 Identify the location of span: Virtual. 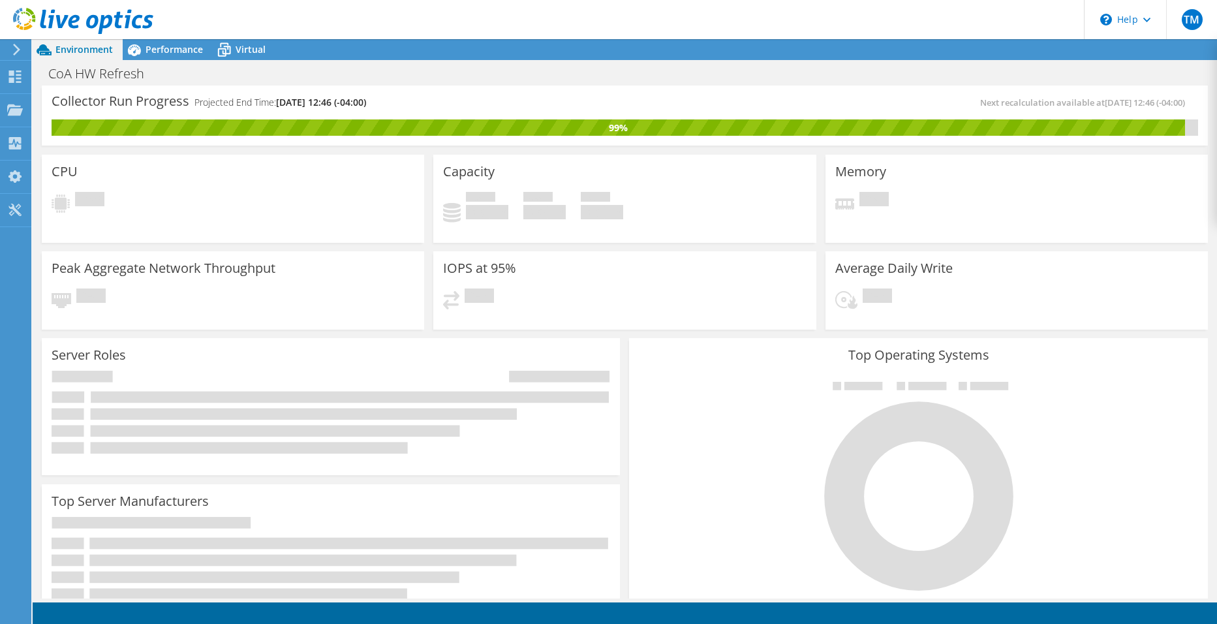
(250, 49).